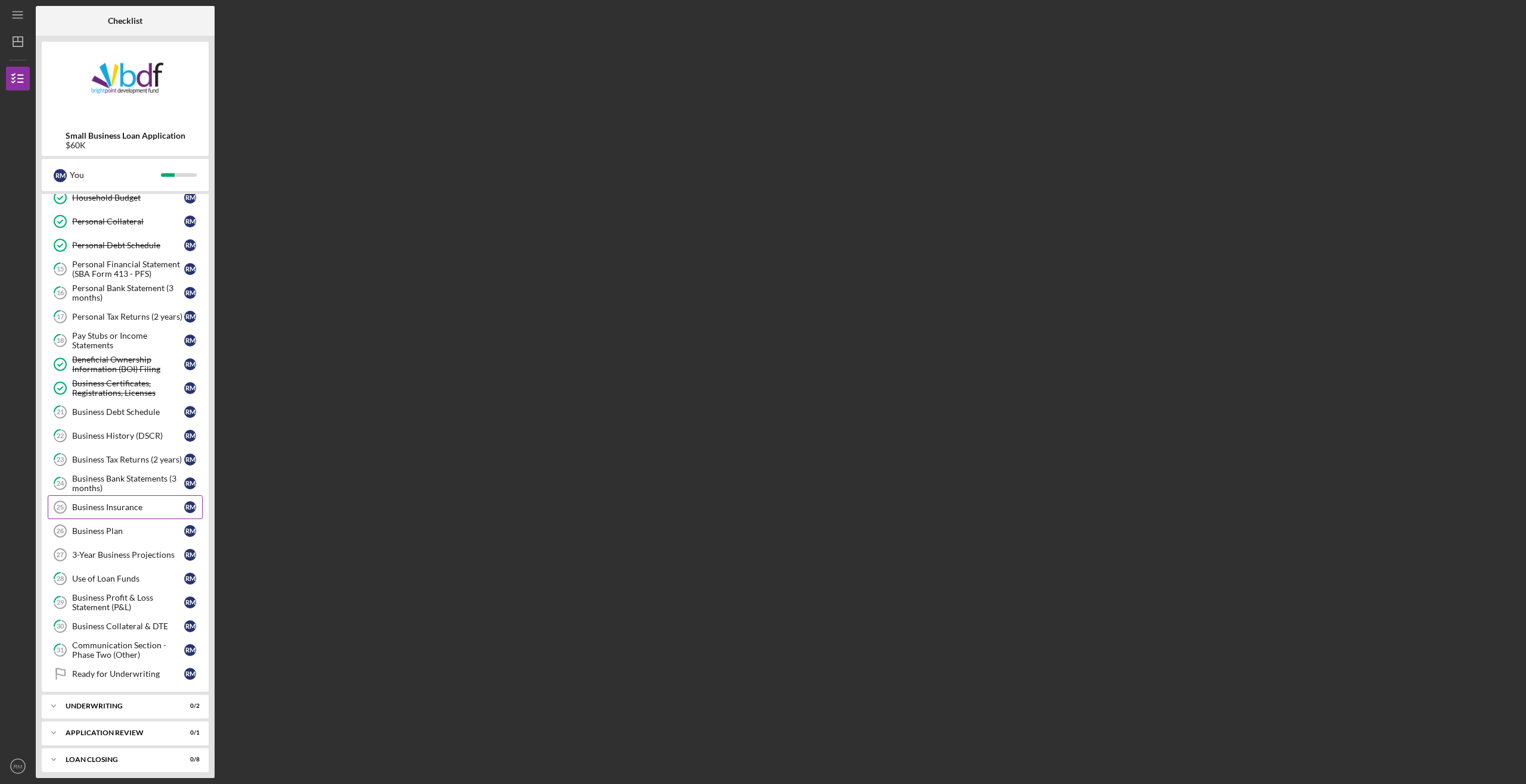 This screenshot has width=1526, height=784. Describe the element at coordinates (125, 146) in the screenshot. I see `div: $60K` at that location.